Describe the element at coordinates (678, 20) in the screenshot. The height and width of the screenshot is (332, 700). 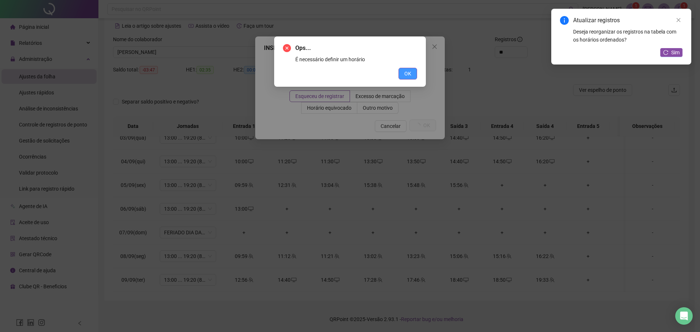
I see `a: Close` at that location.